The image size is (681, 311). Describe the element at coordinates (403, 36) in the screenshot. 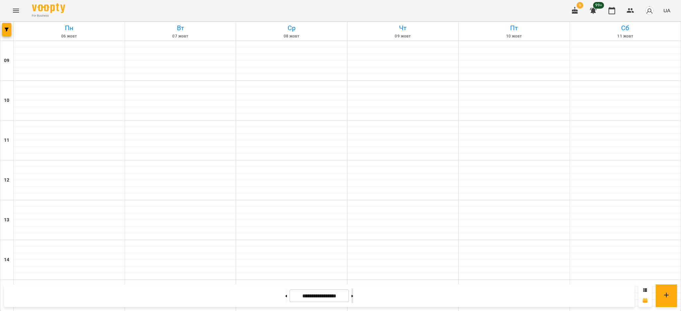

I see `h6: 09 жовт` at that location.